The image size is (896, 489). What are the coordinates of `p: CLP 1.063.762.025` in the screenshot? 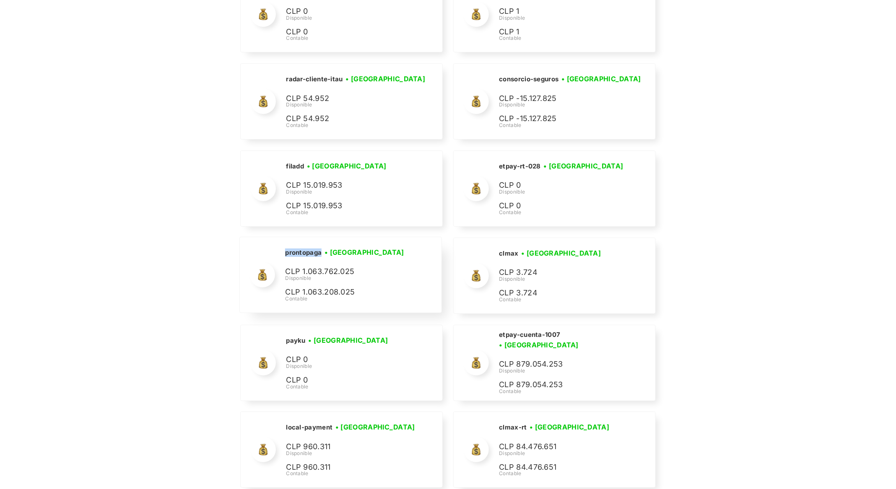 It's located at (348, 272).